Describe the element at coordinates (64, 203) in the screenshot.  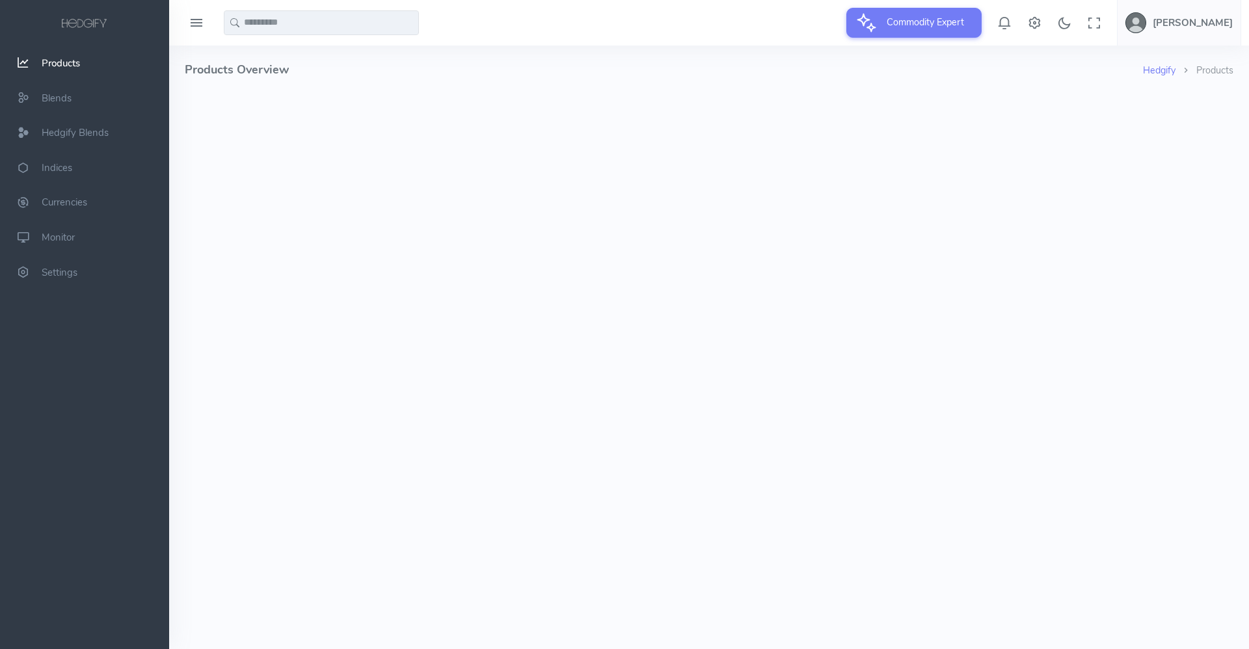
I see `span: Currencies` at that location.